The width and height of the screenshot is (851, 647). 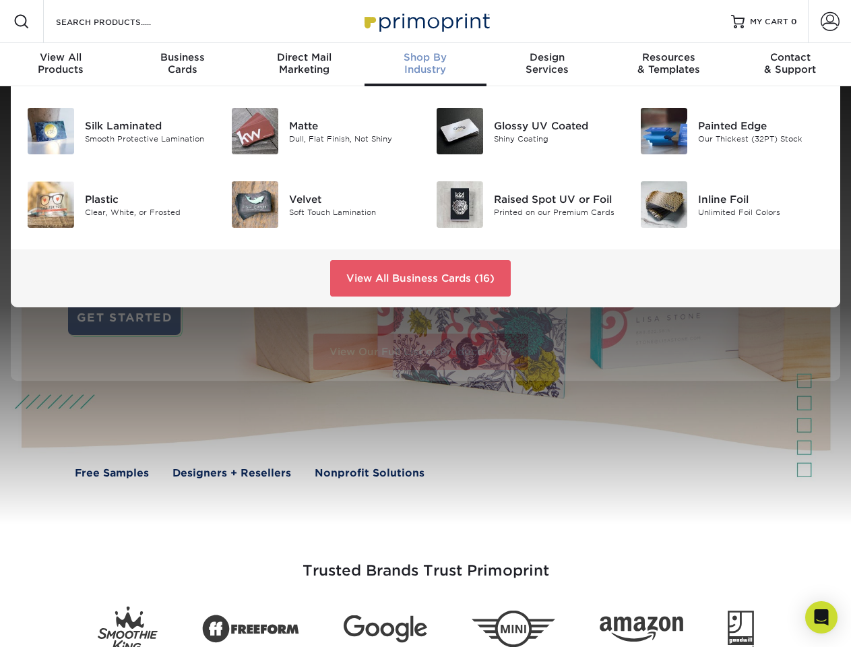 I want to click on a: View Our Full List of Products (28), so click(x=421, y=352).